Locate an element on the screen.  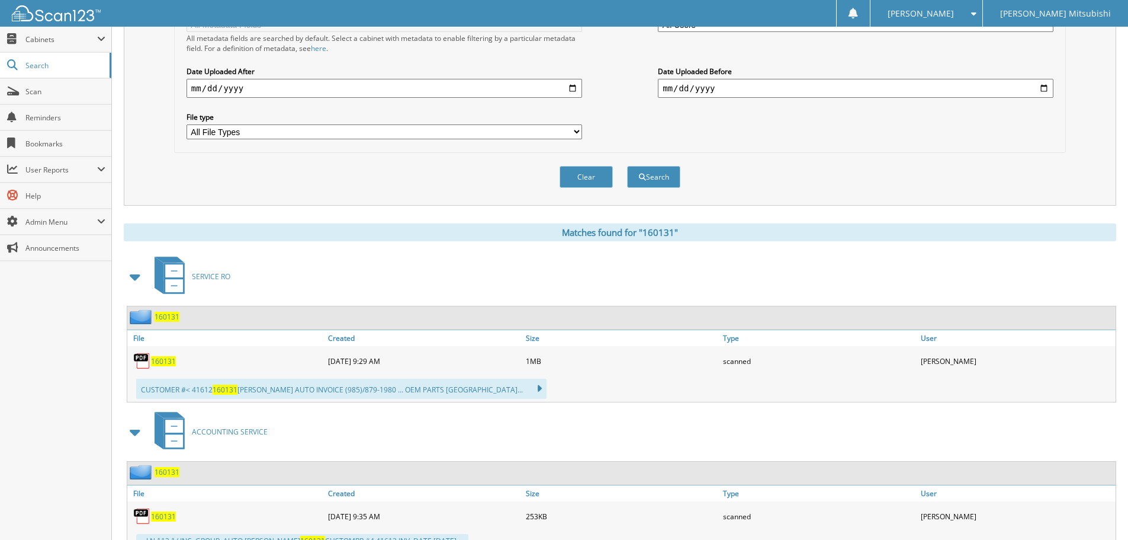
button: Clear is located at coordinates (586, 177).